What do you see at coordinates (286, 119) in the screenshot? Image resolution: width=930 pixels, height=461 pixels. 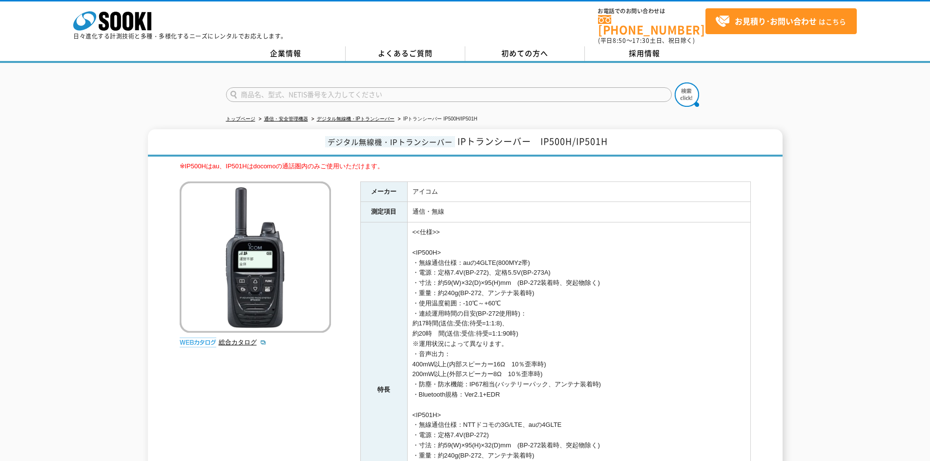 I see `a: 通信・安全管理機器` at bounding box center [286, 119].